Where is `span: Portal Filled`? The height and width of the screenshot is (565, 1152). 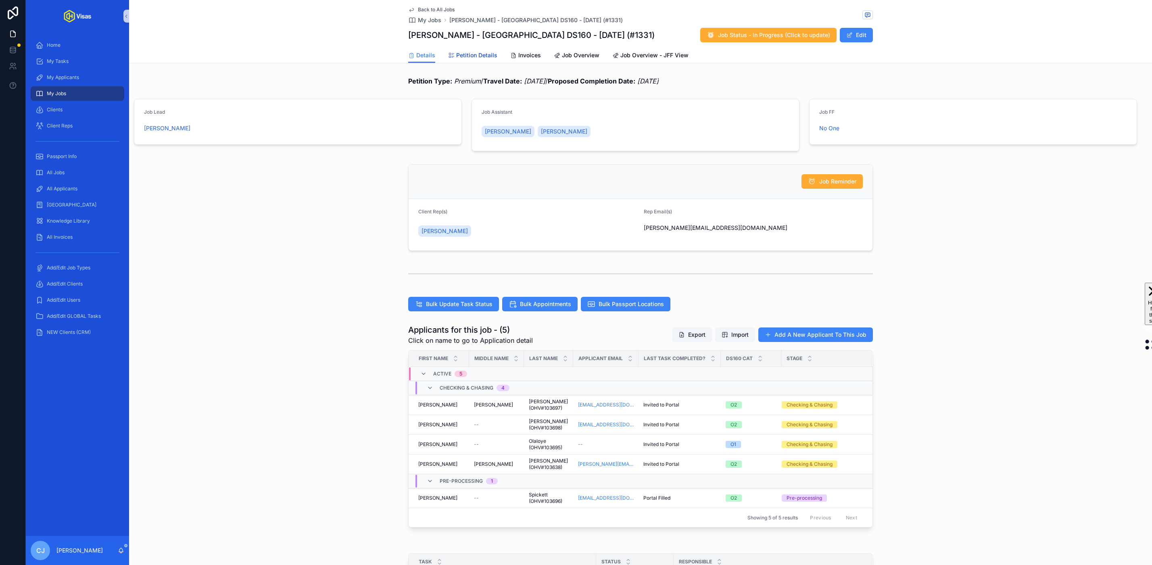
span: Portal Filled is located at coordinates (656, 498).